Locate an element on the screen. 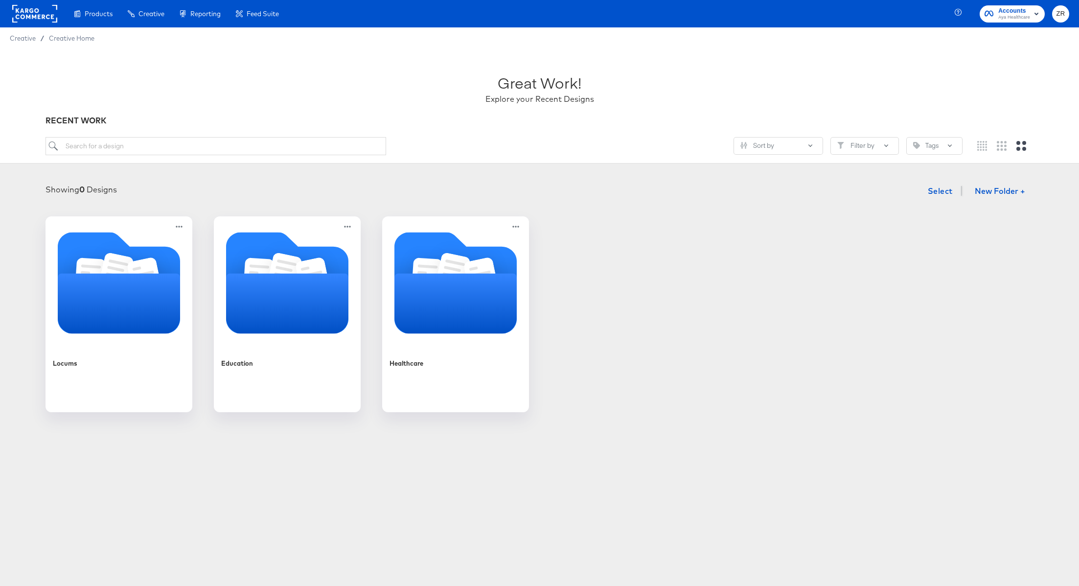  button: Select is located at coordinates (940, 191).